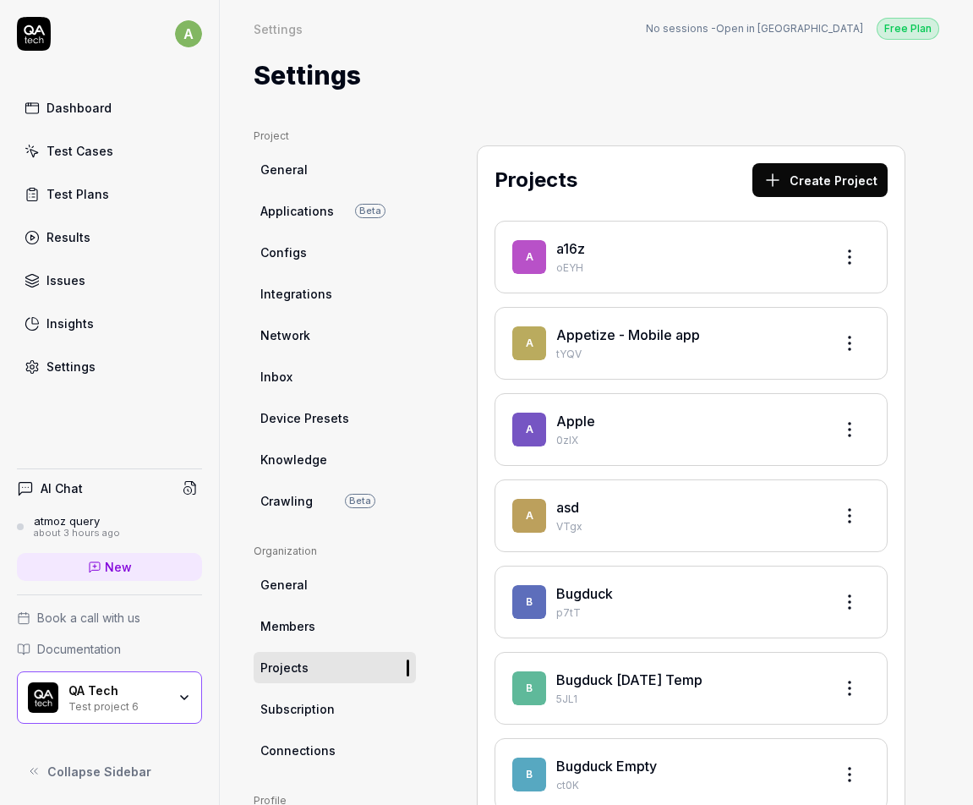 This screenshot has height=805, width=973. I want to click on button: Collapse Sidebar, so click(109, 771).